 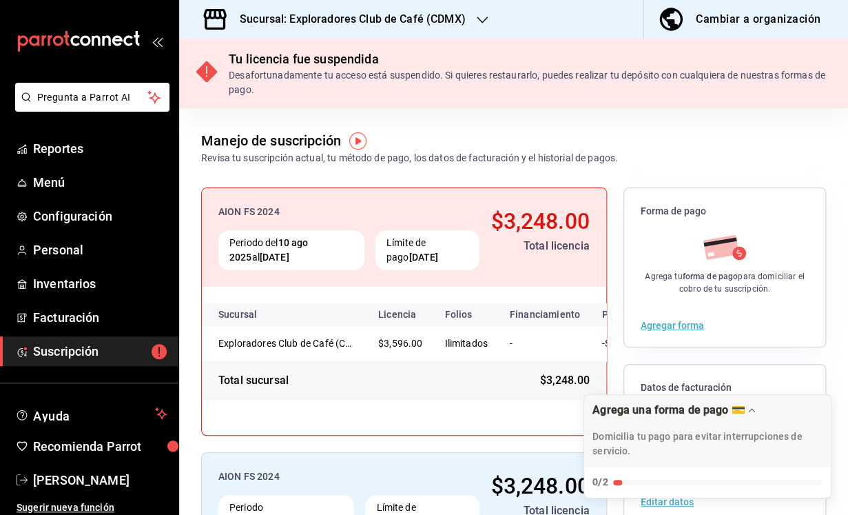 I want to click on div: Drag to move checklist, so click(x=708, y=431).